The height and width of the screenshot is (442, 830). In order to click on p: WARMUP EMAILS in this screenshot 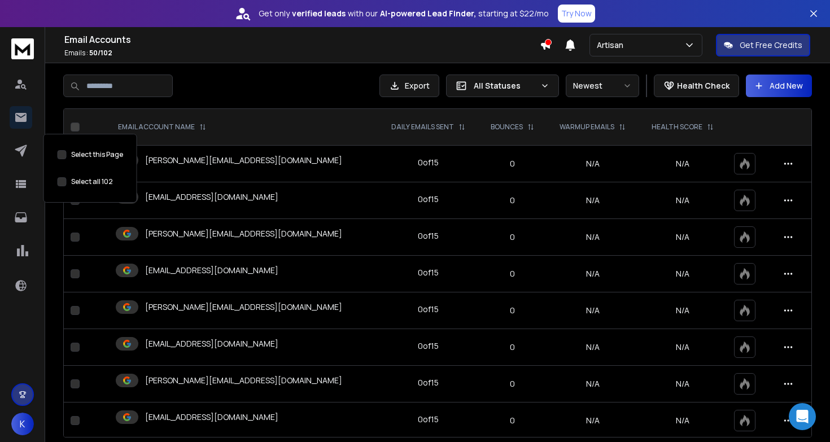, I will do `click(587, 127)`.